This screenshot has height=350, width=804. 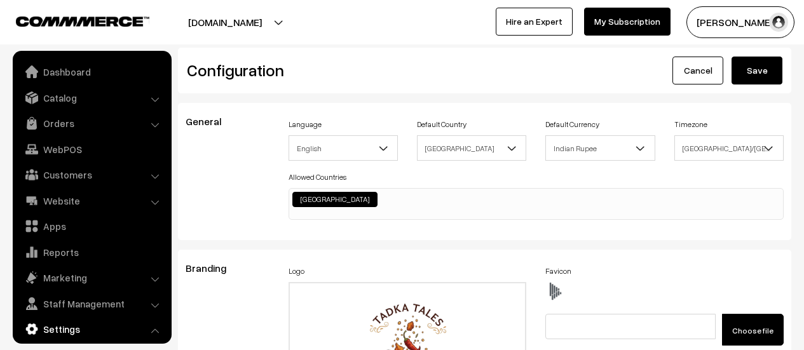 What do you see at coordinates (83, 21) in the screenshot?
I see `img: COMMMERCE` at bounding box center [83, 21].